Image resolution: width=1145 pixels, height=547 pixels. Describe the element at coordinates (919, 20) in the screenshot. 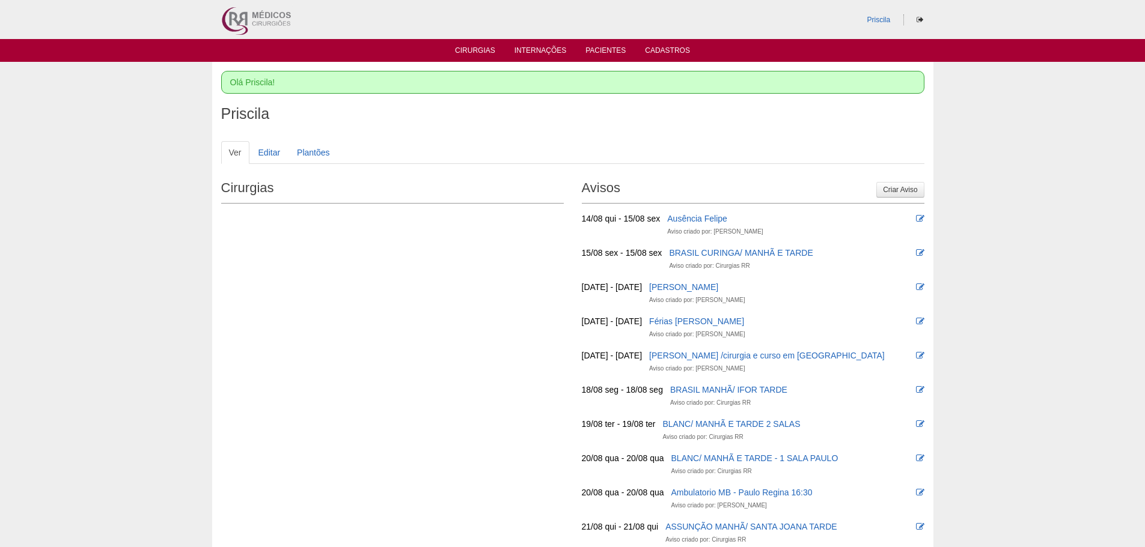

I see `i: Sair` at that location.